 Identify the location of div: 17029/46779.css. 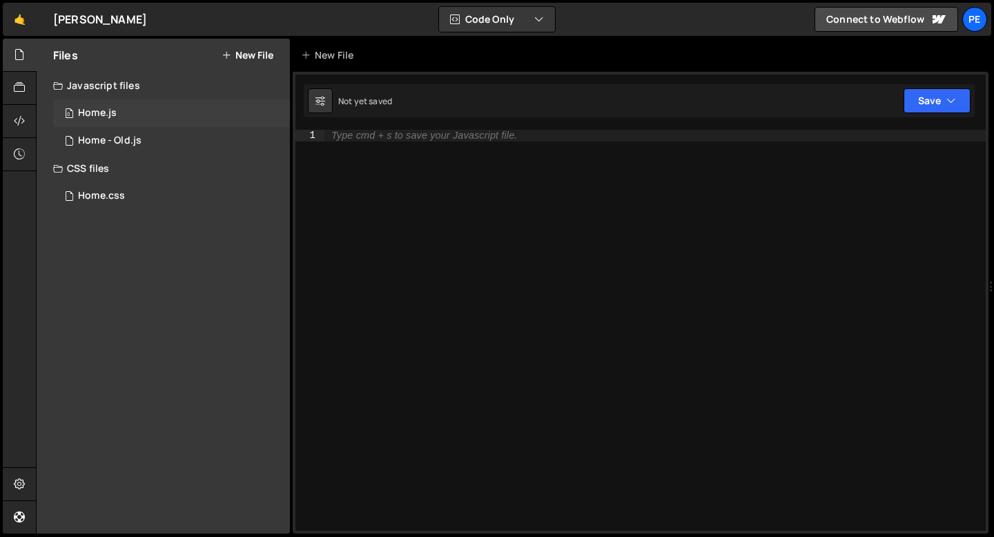
(171, 196).